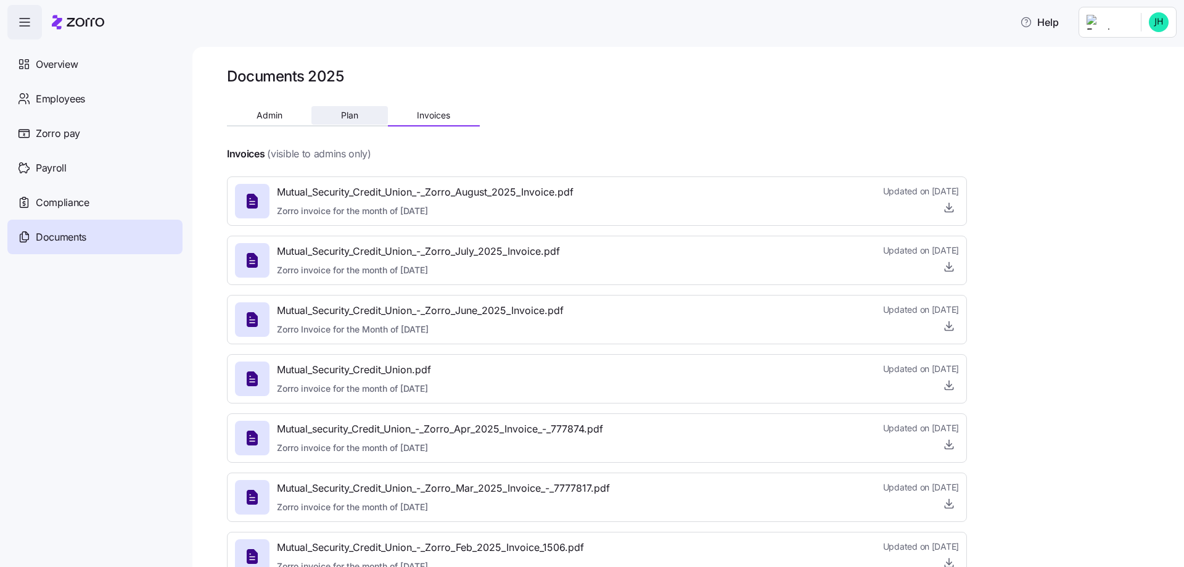 This screenshot has height=567, width=1184. Describe the element at coordinates (60, 99) in the screenshot. I see `span: Employees` at that location.